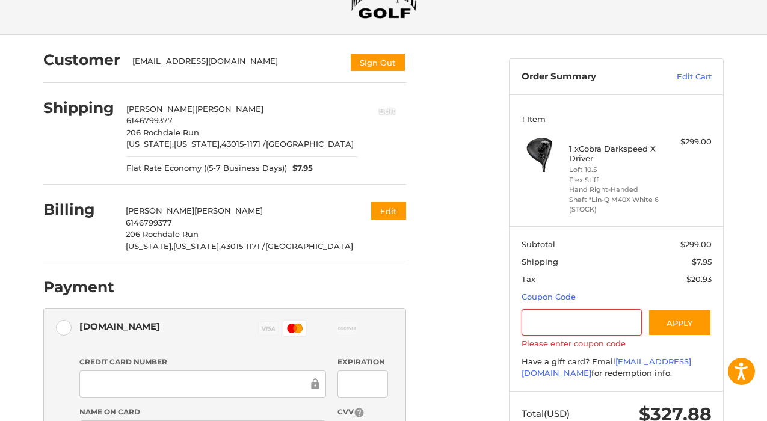  I want to click on h3: 1 Item, so click(617, 119).